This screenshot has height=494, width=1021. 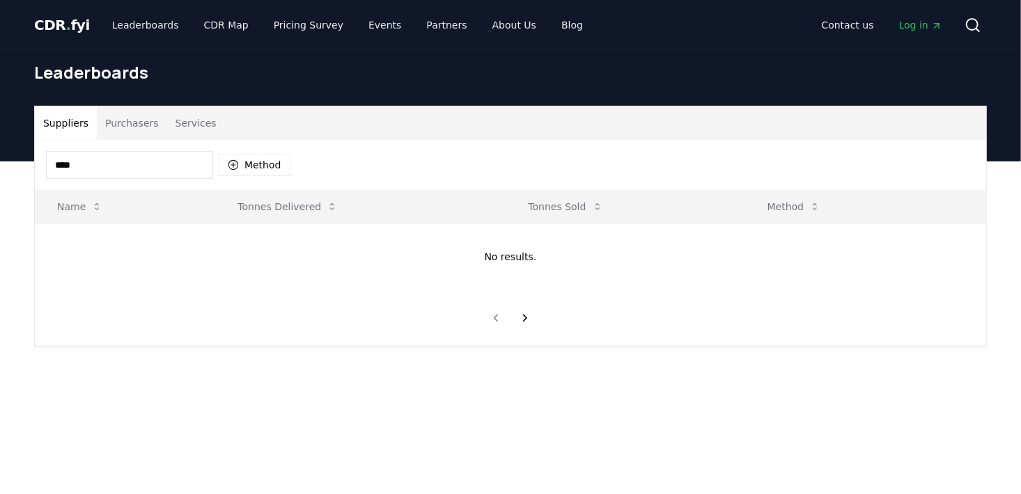 What do you see at coordinates (525, 318) in the screenshot?
I see `button: next page` at bounding box center [525, 318].